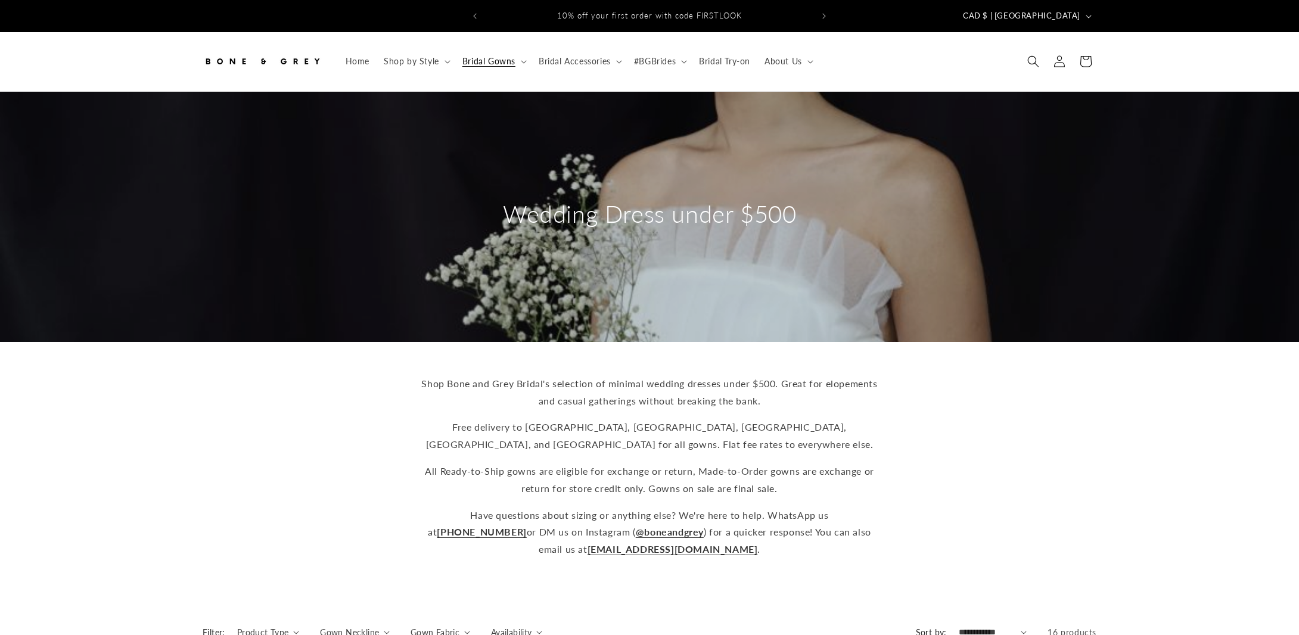 The height and width of the screenshot is (635, 1299). Describe the element at coordinates (262, 61) in the screenshot. I see `img: Bone and Grey Bridal` at that location.